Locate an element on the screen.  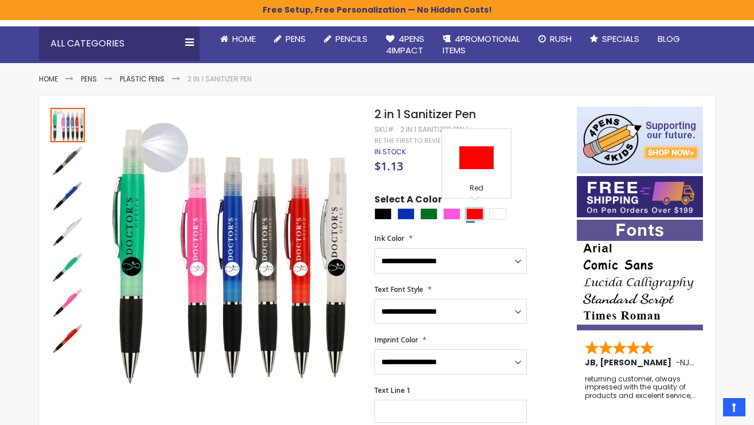
span: Imprint Color is located at coordinates (396, 339).